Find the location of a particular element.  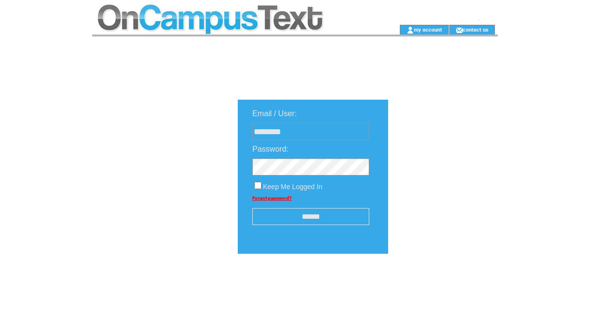

span: Email / User: is located at coordinates (275, 113).